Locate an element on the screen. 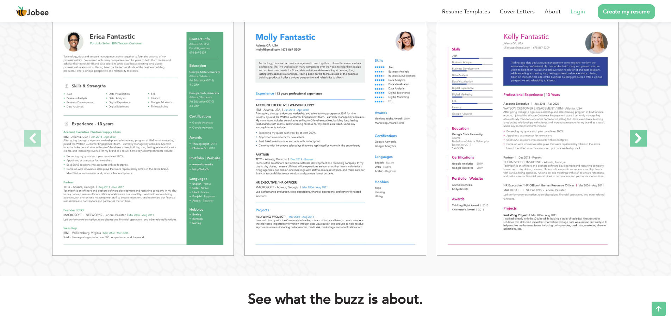 This screenshot has height=321, width=671. img: jobee.io is located at coordinates (21, 12).